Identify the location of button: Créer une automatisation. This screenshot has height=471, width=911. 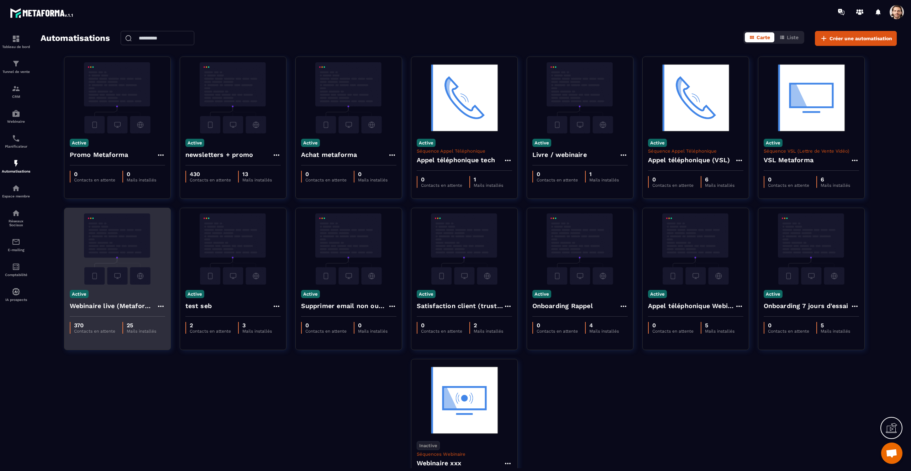
(856, 38).